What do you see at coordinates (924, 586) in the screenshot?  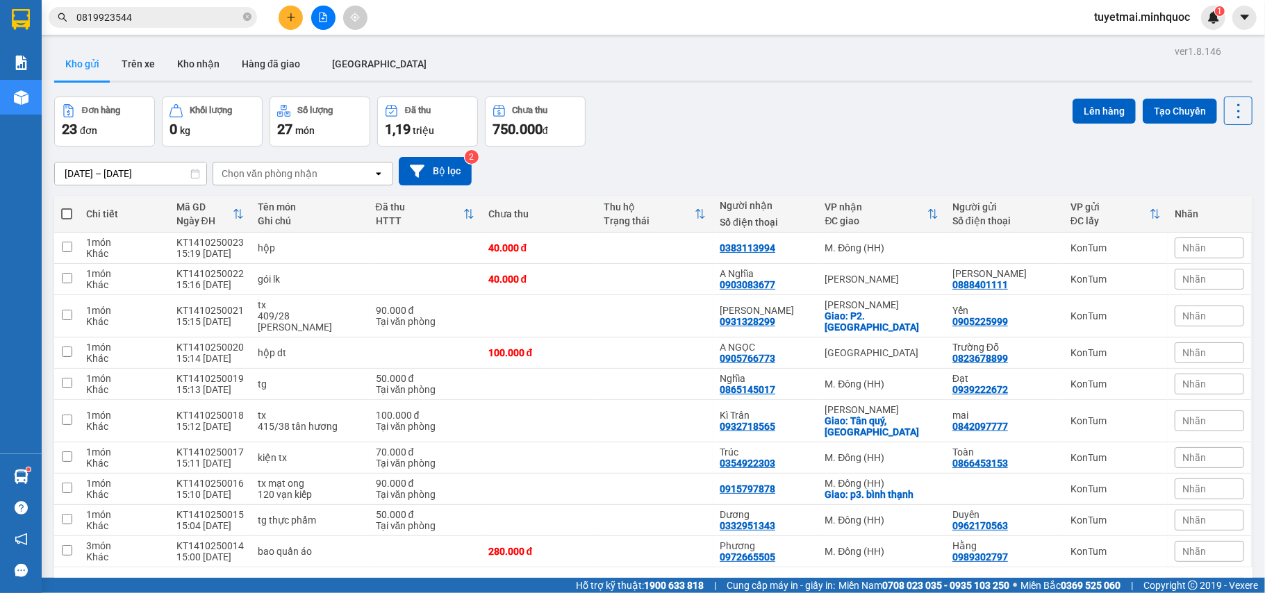 I see `span: Miền Nam` at bounding box center [924, 586].